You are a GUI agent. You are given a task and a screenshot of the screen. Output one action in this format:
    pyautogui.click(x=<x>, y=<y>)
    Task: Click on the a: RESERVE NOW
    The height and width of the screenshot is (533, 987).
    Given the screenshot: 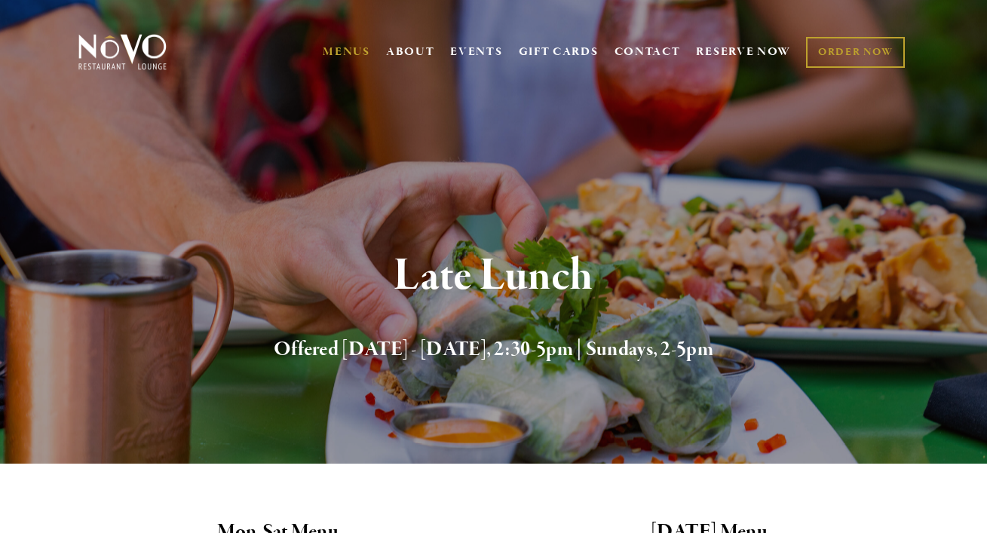 What is the action you would take?
    pyautogui.click(x=744, y=52)
    